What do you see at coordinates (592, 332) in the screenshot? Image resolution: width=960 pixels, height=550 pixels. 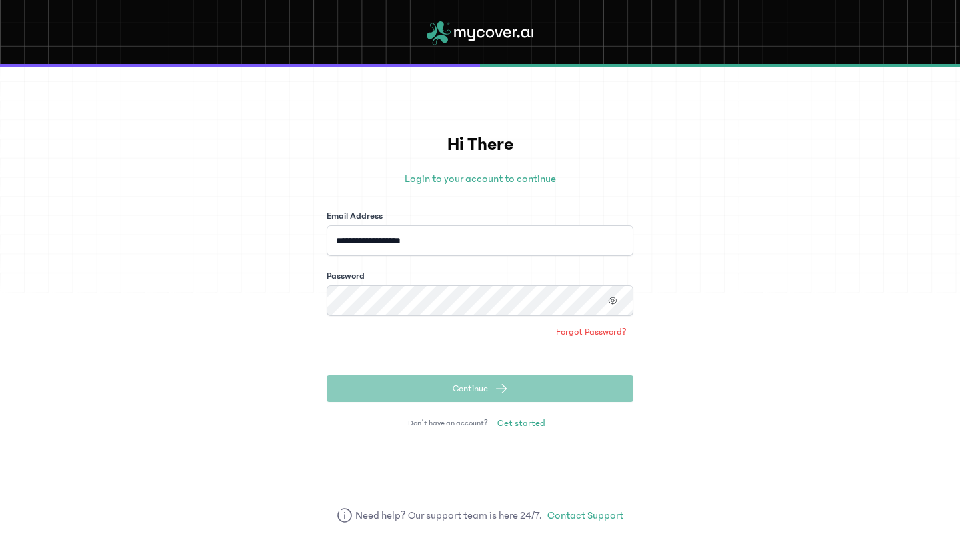 I see `span: Forgot Password?` at bounding box center [592, 332].